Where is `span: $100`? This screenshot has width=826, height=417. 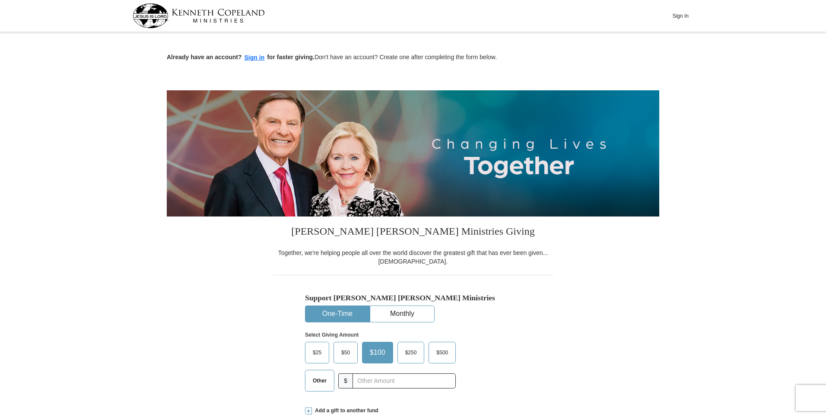
span: $100 is located at coordinates (378, 353).